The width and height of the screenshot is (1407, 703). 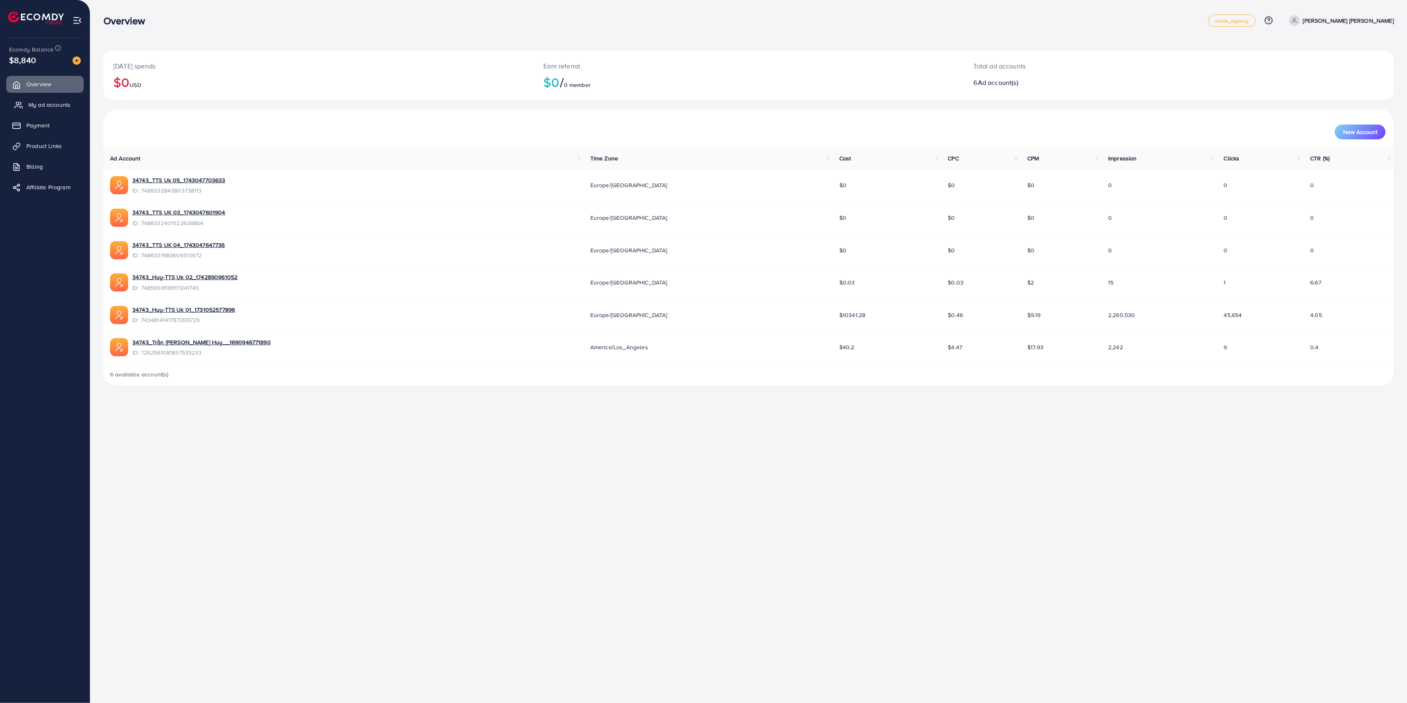 What do you see at coordinates (604, 158) in the screenshot?
I see `span: Time Zone` at bounding box center [604, 158].